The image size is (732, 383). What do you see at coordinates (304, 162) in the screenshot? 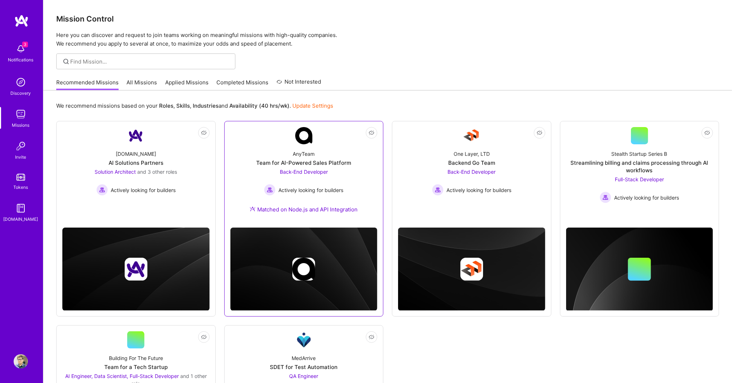
I see `div: Team for AI-Powered Sales Platform` at bounding box center [304, 162].